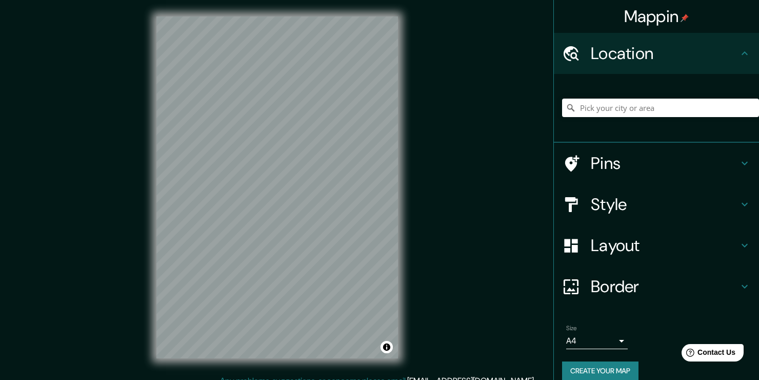  What do you see at coordinates (656, 204) in the screenshot?
I see `div: Style` at bounding box center [656, 204].